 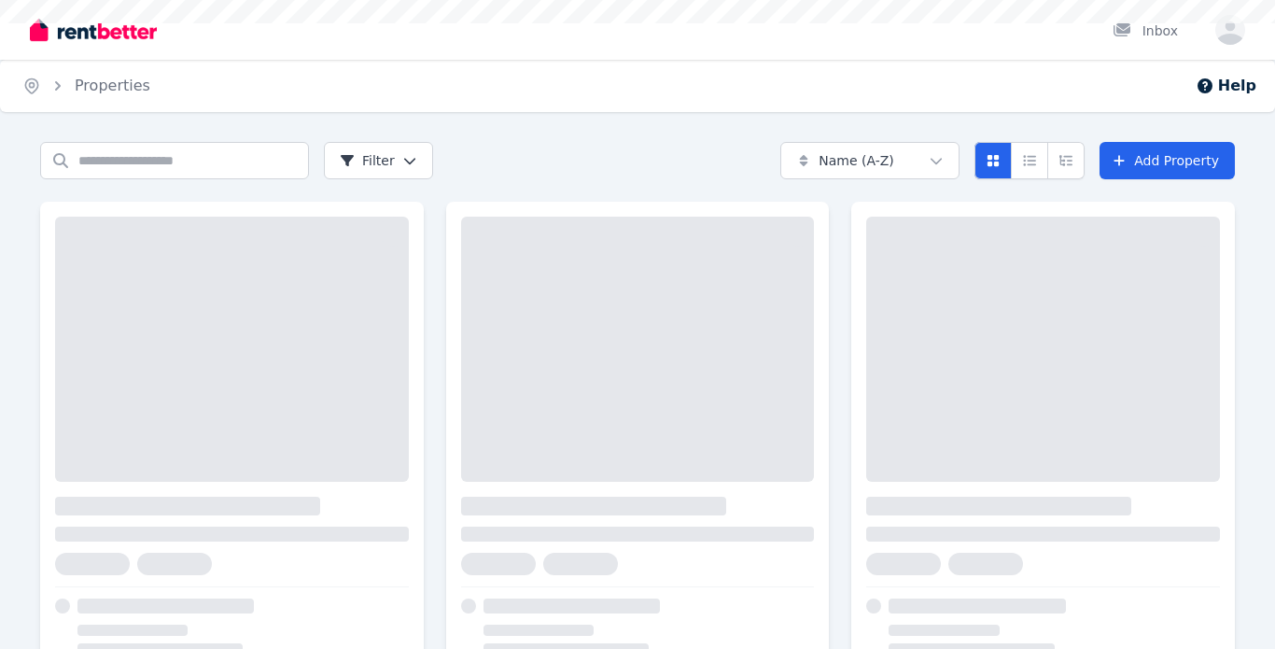 I want to click on button: Card view, so click(x=993, y=161).